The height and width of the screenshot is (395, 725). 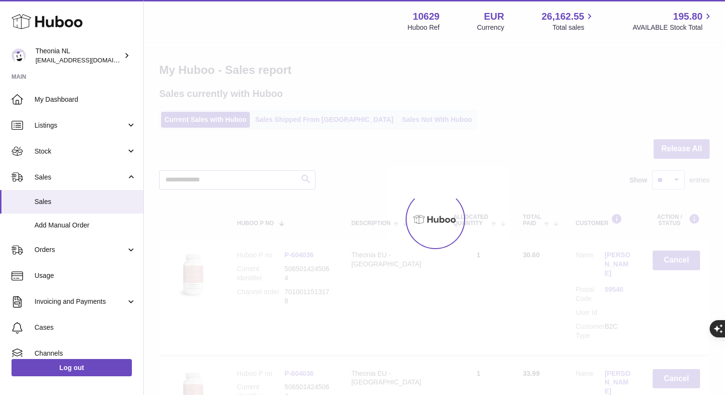 What do you see at coordinates (79, 56) in the screenshot?
I see `div: Theonia NL` at bounding box center [79, 56].